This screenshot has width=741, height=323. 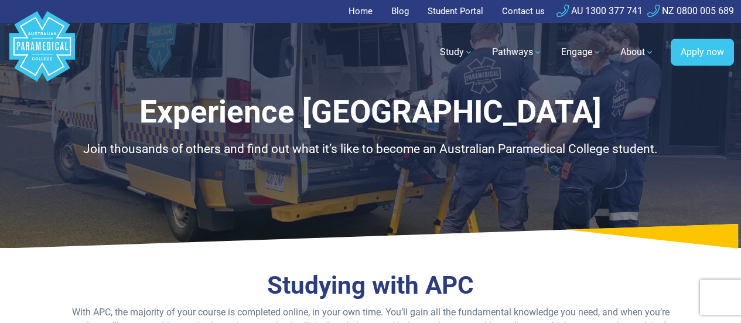 I want to click on a: Australian Paramedical College, so click(x=42, y=52).